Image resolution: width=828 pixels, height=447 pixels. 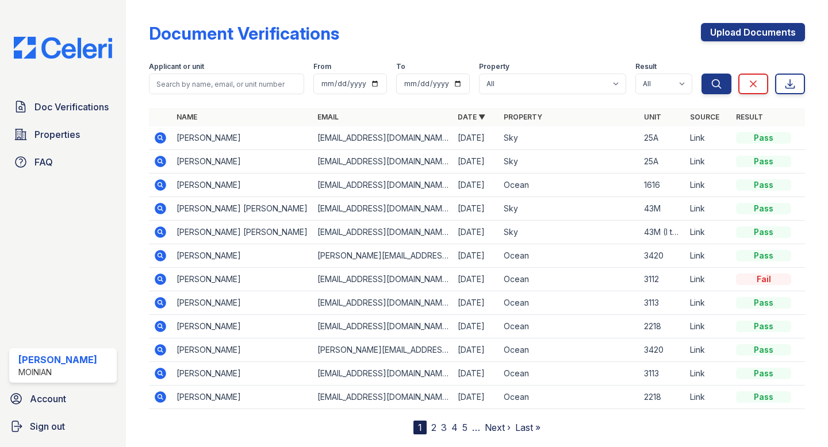 What do you see at coordinates (528, 428) in the screenshot?
I see `a: Last »` at bounding box center [528, 428].